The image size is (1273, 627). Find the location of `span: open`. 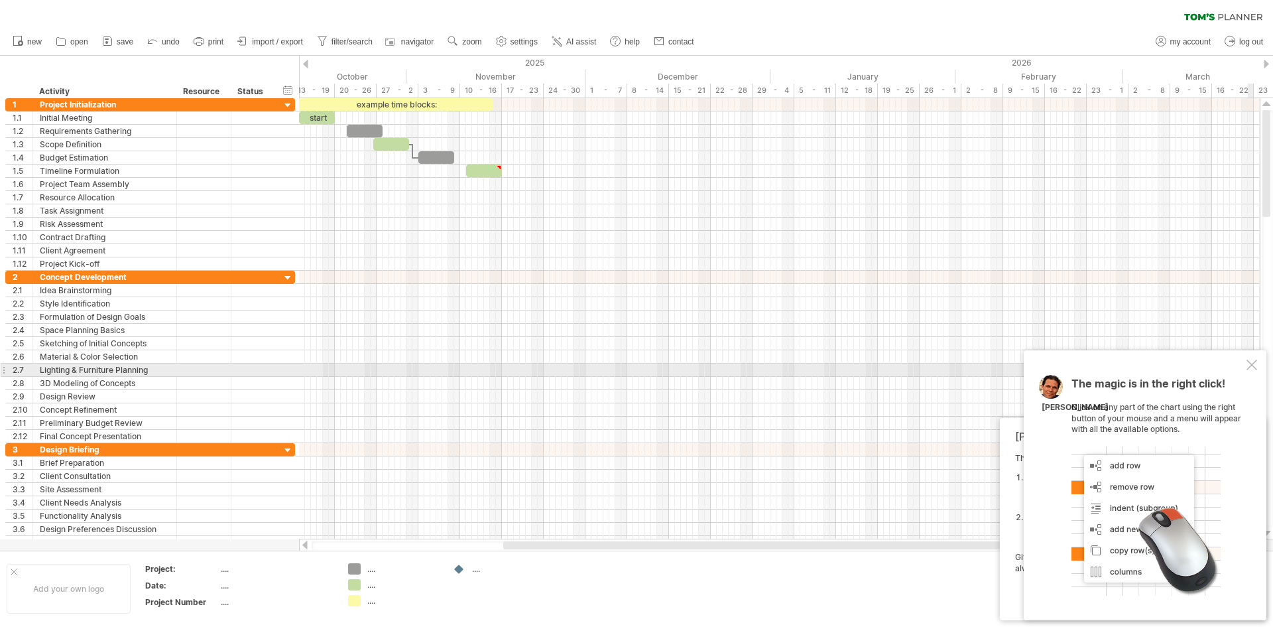

span: open is located at coordinates (79, 42).